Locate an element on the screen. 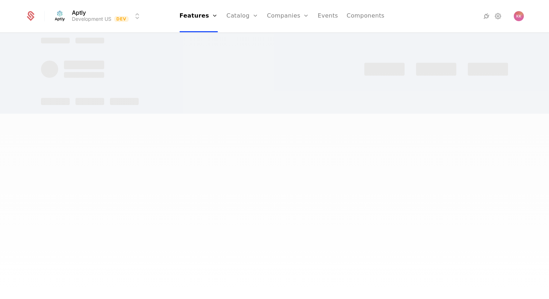  span: Dev is located at coordinates (121, 19).